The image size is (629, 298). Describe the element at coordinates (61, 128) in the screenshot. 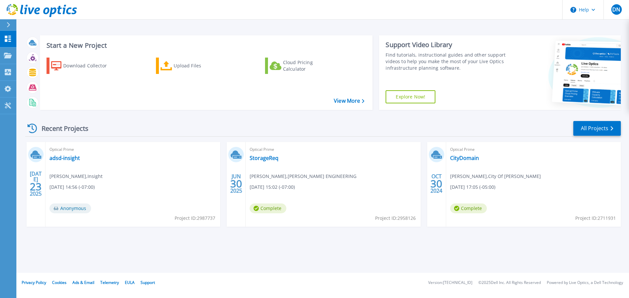

I see `div: Recent Projects` at that location.